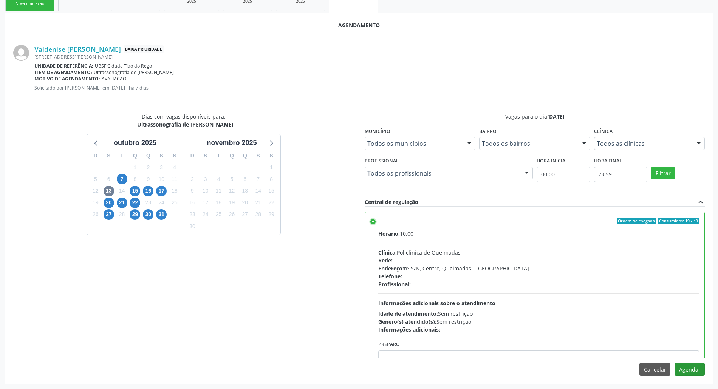 The image size is (718, 389). I want to click on span: segunda-feira, 17 de novembro de 2025, so click(206, 203).